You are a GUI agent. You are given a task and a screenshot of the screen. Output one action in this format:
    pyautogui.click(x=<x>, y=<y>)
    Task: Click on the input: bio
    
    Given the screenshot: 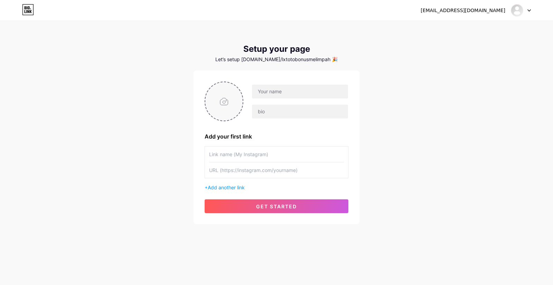 What is the action you would take?
    pyautogui.click(x=300, y=112)
    